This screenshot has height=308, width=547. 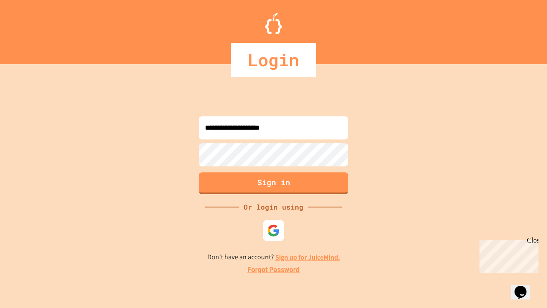 What do you see at coordinates (274, 24) in the screenshot?
I see `img: Logo.svg` at bounding box center [274, 24].